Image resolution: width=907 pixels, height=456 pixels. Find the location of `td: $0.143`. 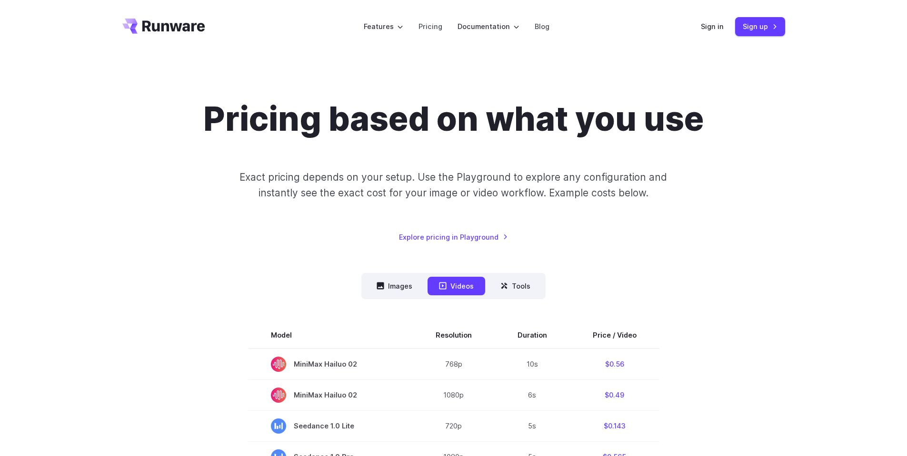

td: $0.143 is located at coordinates (614, 426).